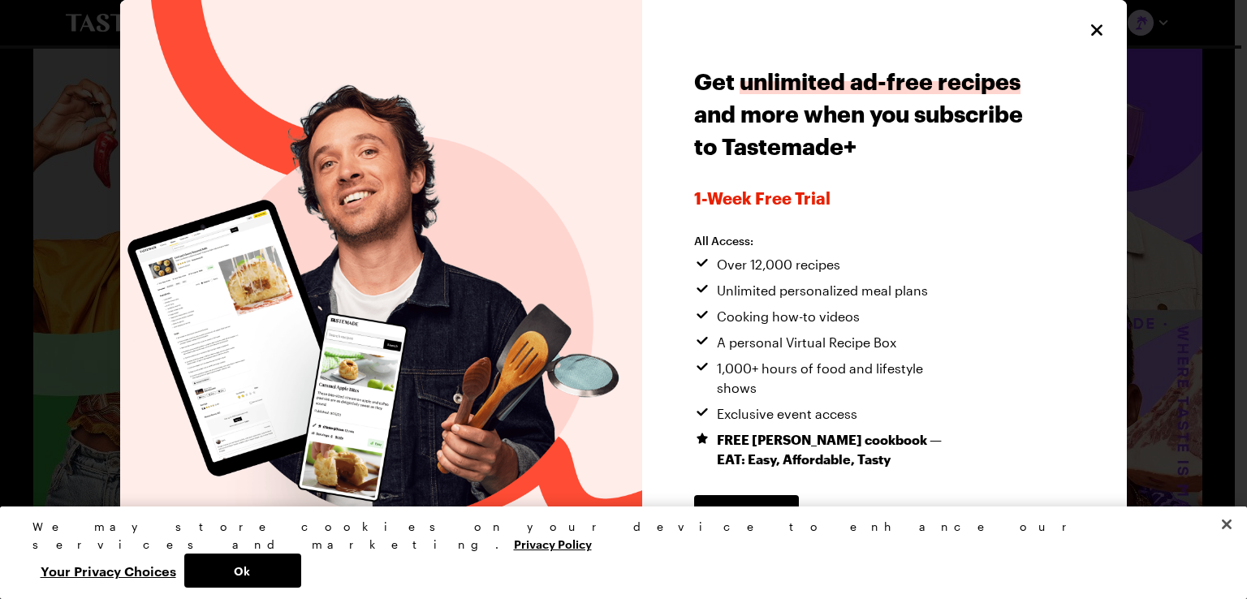  I want to click on span: 1,000+ hours of food and lifestyle shows, so click(839, 378).